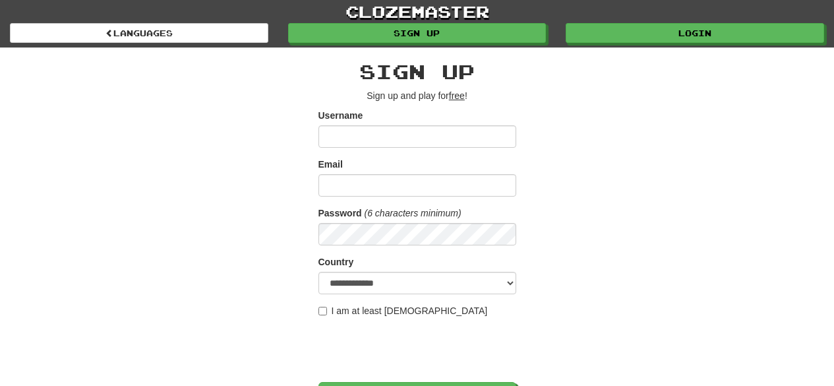 Image resolution: width=834 pixels, height=386 pixels. What do you see at coordinates (695, 33) in the screenshot?
I see `a: Login` at bounding box center [695, 33].